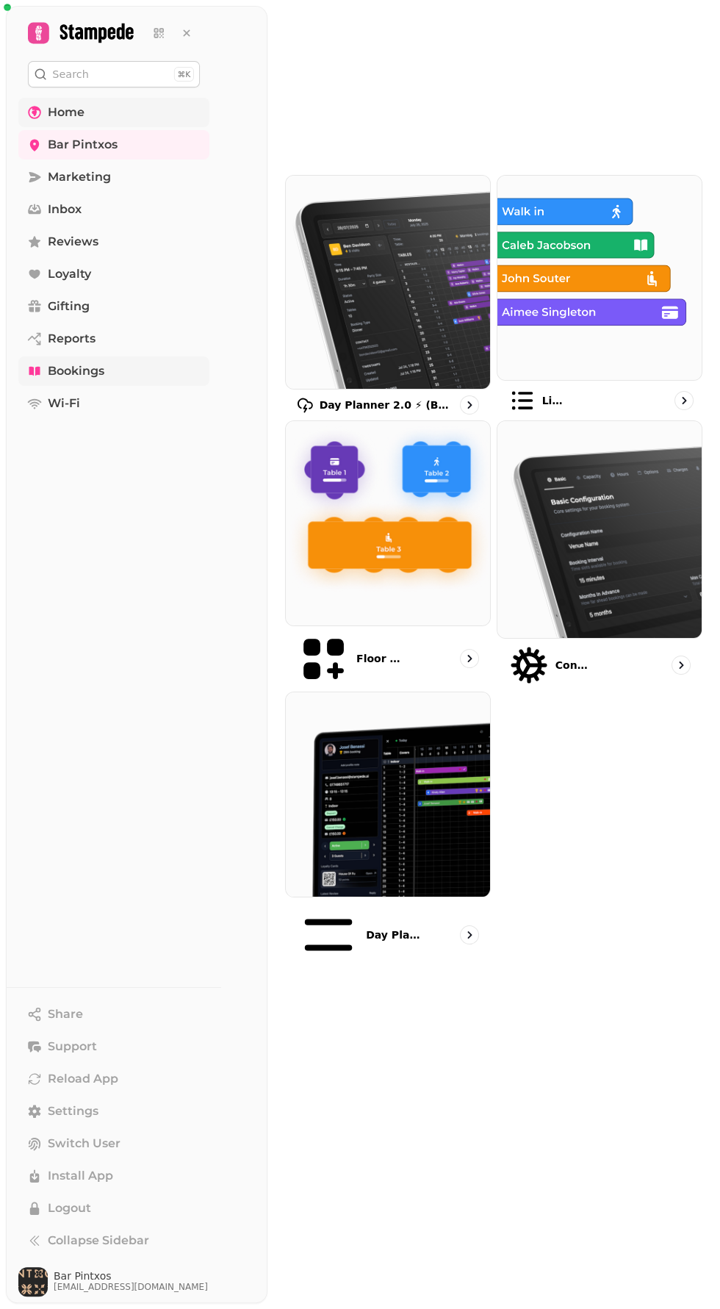 The width and height of the screenshot is (720, 1309). What do you see at coordinates (114, 112) in the screenshot?
I see `a: Home` at bounding box center [114, 112].